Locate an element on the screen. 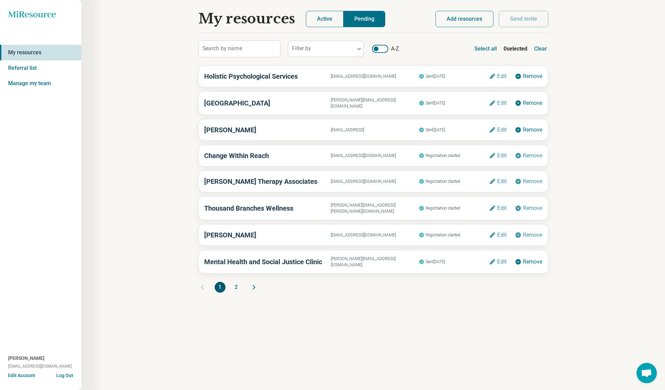  button: Next page is located at coordinates (254, 287).